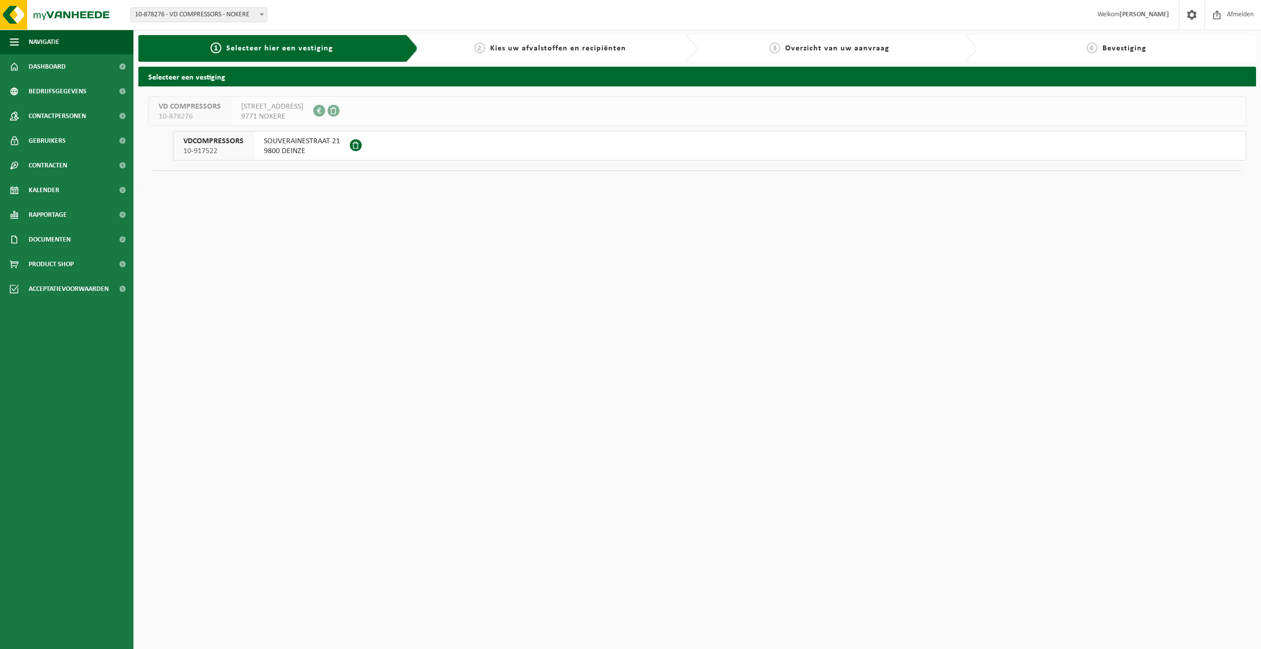  I want to click on span: Kalender, so click(44, 190).